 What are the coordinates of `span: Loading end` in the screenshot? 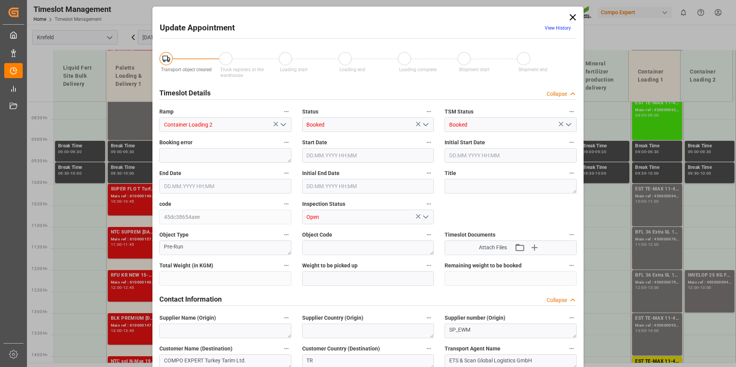 It's located at (352, 70).